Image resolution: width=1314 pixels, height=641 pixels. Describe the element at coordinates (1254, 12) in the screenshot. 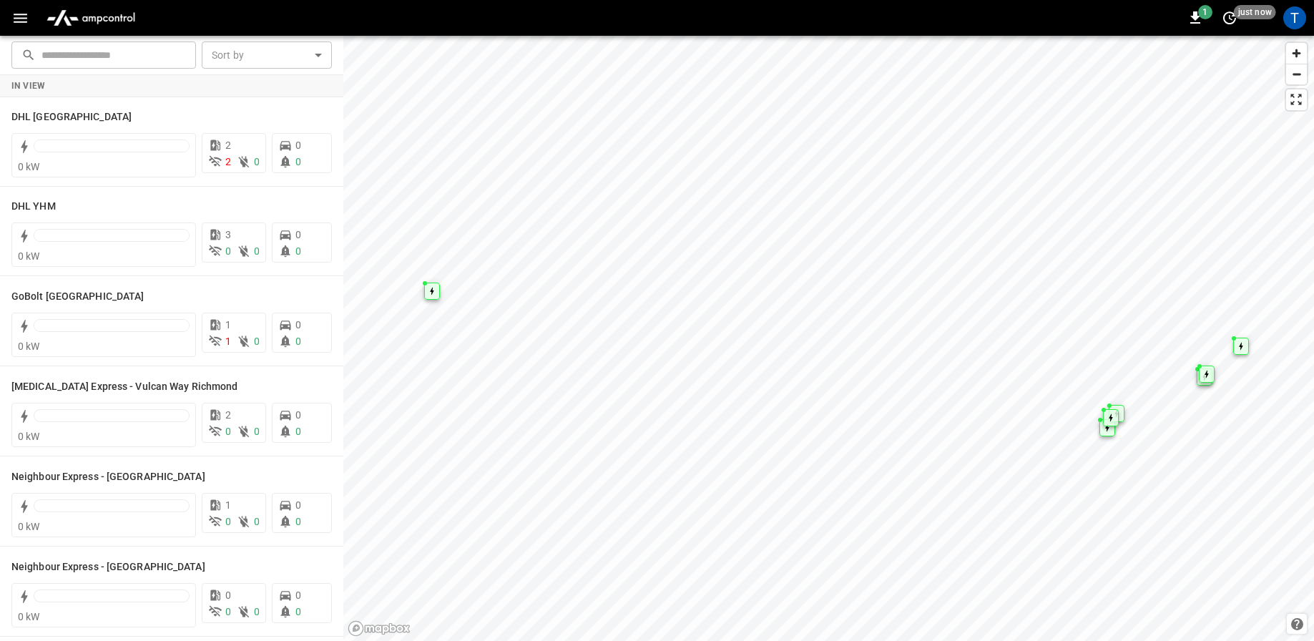

I see `span: just now` at that location.